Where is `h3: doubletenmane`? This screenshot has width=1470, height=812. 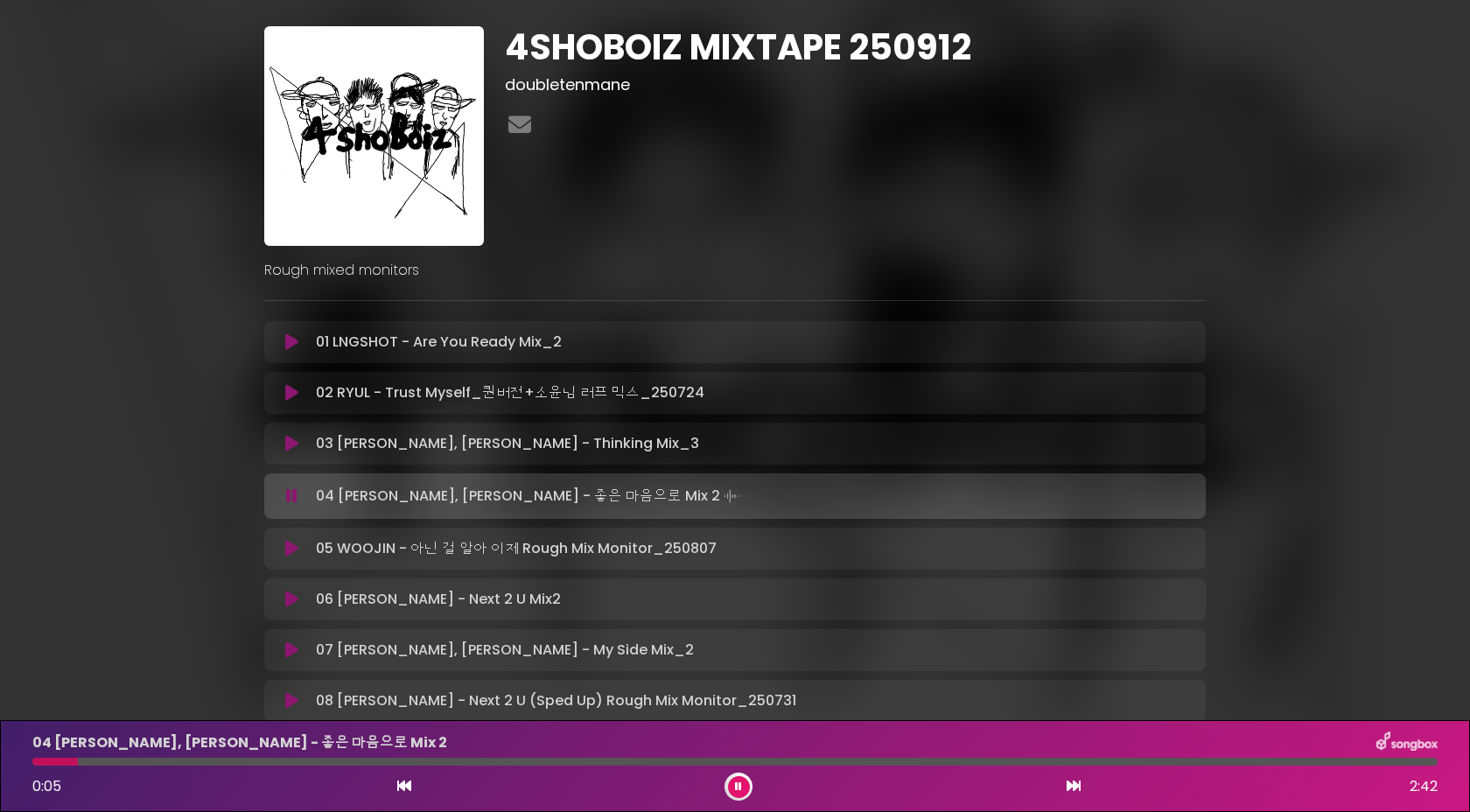
h3: doubletenmane is located at coordinates (855, 85).